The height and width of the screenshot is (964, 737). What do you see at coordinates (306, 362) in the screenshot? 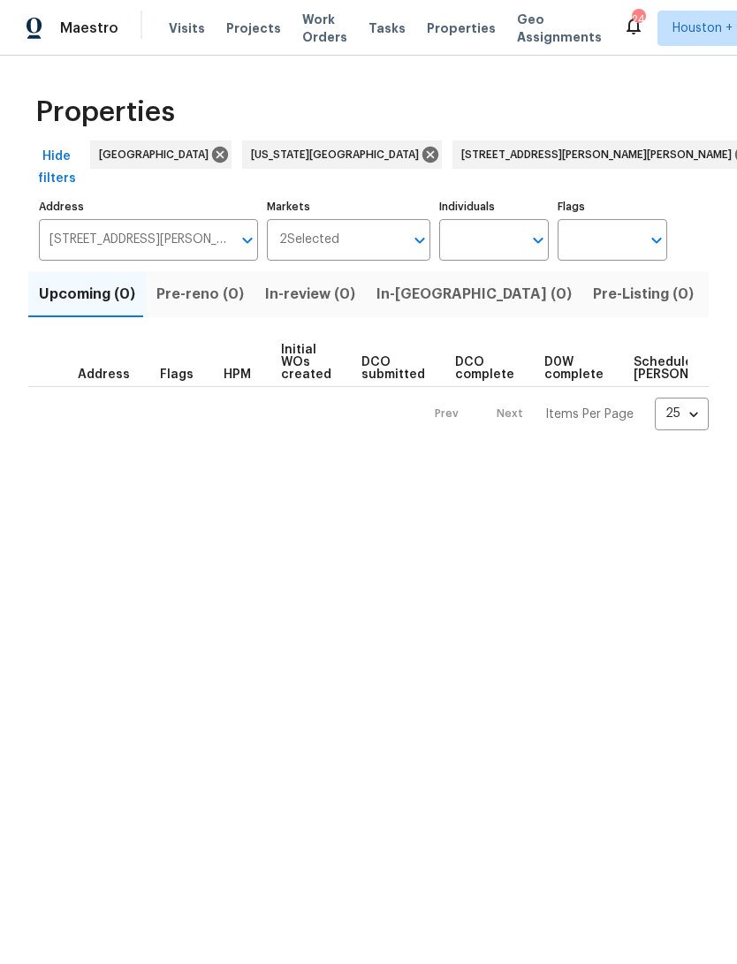
I see `span: Initial WOs created` at bounding box center [306, 362].